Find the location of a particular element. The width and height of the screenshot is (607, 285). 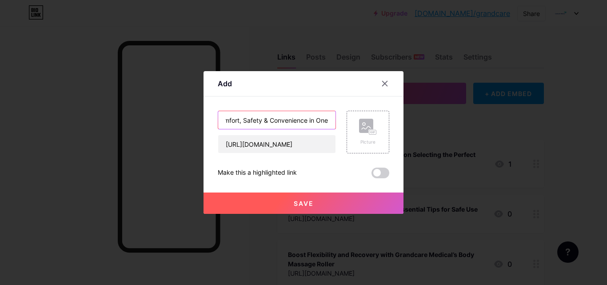

button: Save is located at coordinates (303, 203).